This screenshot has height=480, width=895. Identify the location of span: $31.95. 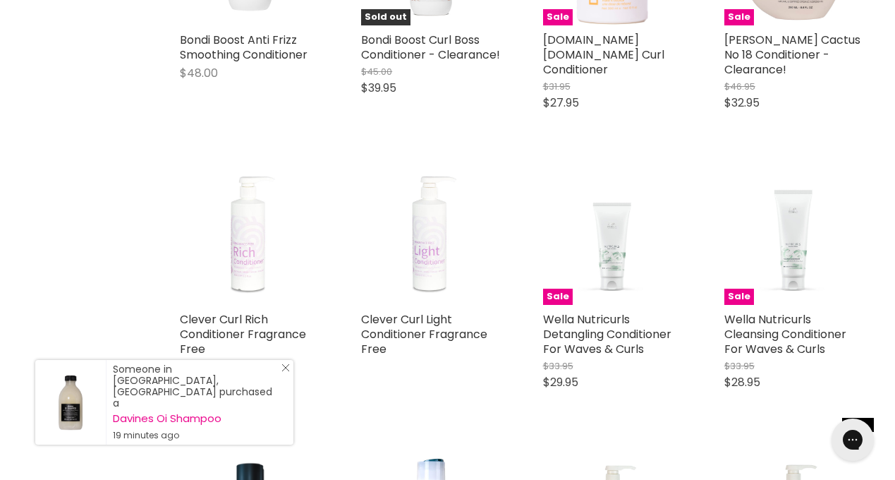
(557, 86).